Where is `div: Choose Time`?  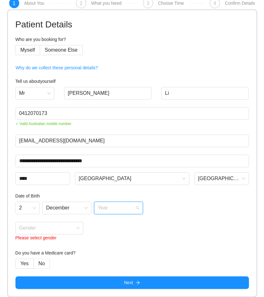 div: Choose Time is located at coordinates (171, 3).